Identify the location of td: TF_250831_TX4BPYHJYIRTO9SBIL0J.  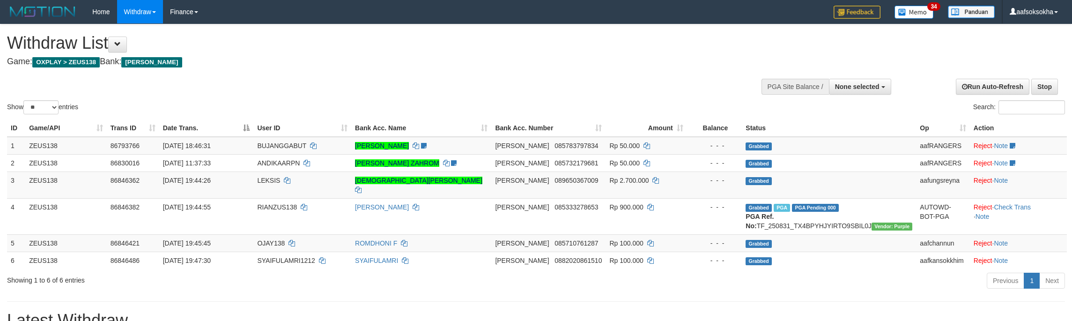
(829, 216).